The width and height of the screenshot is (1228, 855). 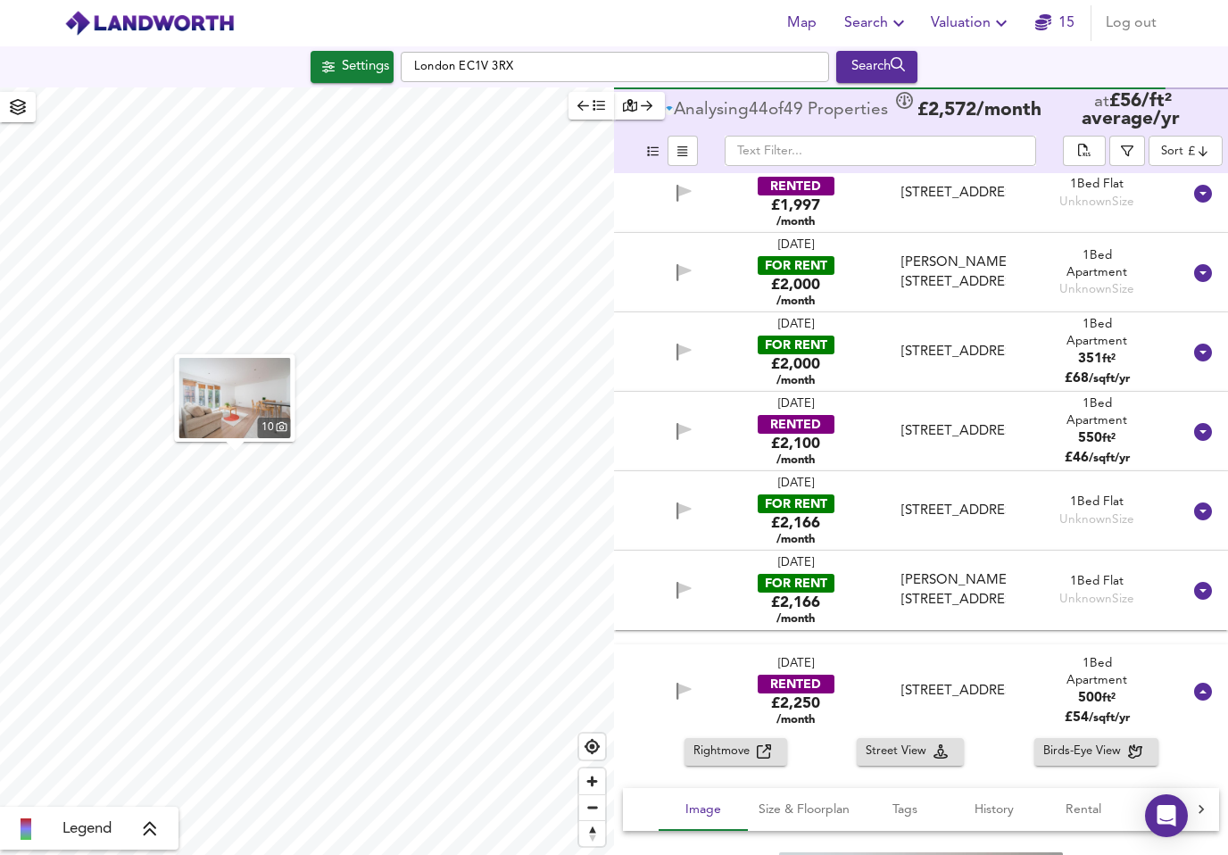 I want to click on span: £ 68, so click(x=1097, y=378).